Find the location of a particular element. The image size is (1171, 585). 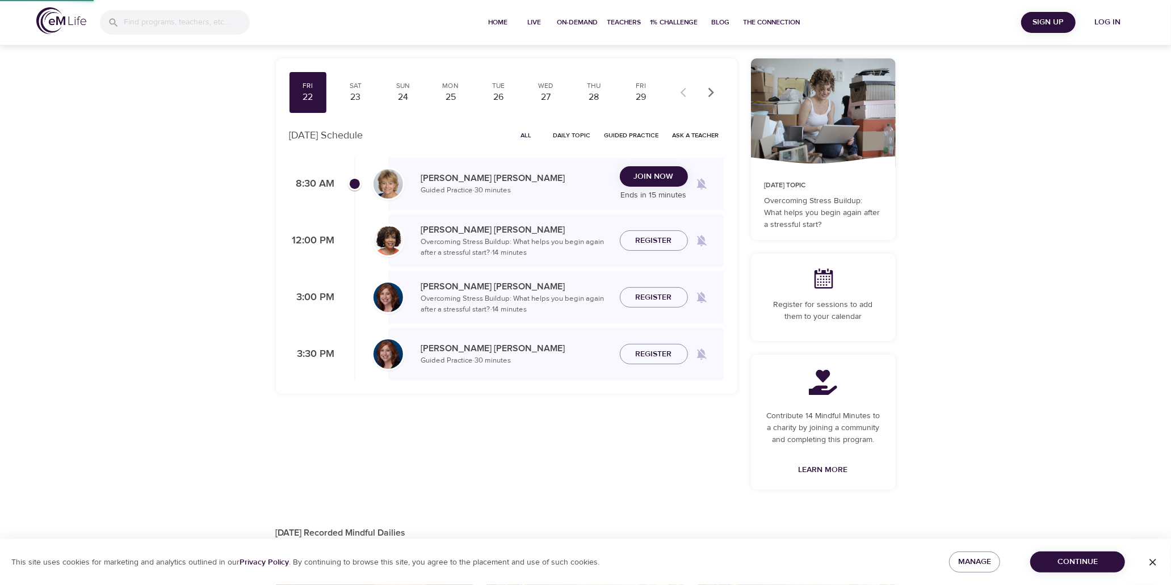

div: 27 is located at coordinates (546, 97).